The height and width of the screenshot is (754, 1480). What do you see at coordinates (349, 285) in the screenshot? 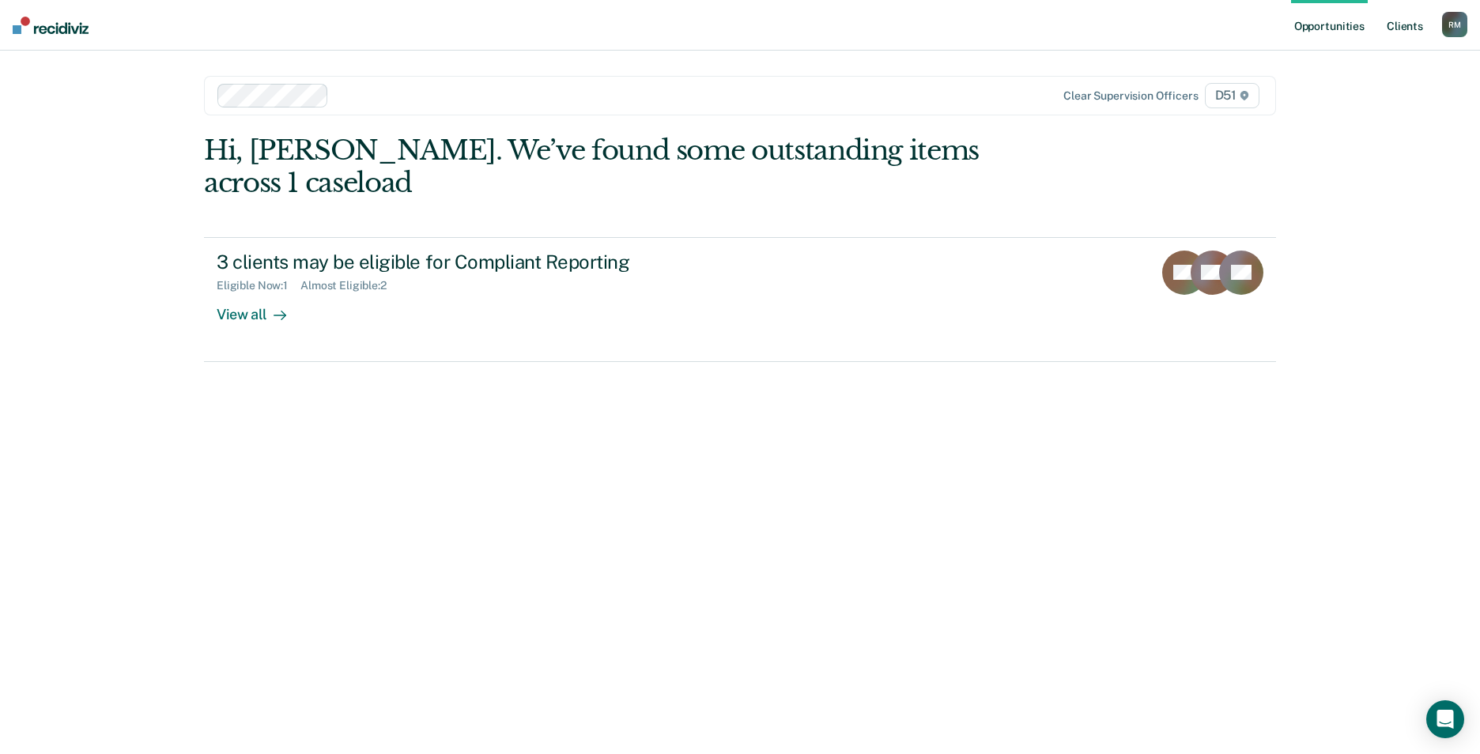
I see `div: Almost Eligible : 2` at bounding box center [349, 285].